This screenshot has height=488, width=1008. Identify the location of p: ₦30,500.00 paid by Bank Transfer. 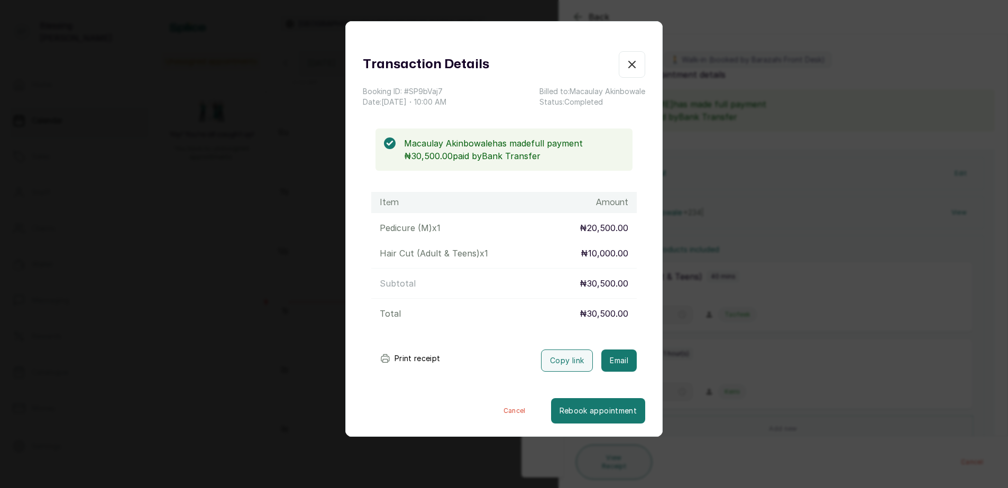
(514, 156).